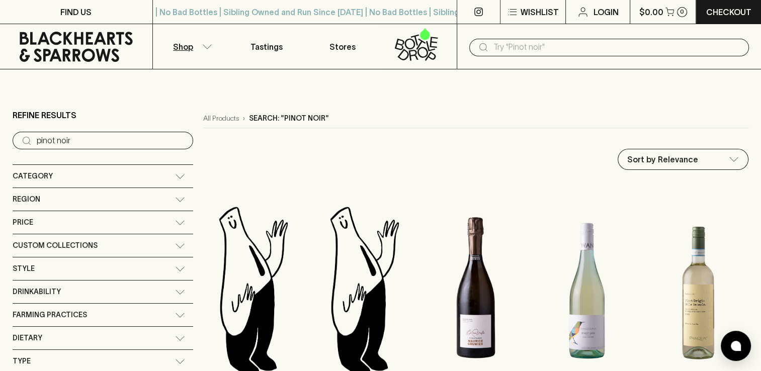 Image resolution: width=761 pixels, height=371 pixels. Describe the element at coordinates (23, 222) in the screenshot. I see `span: Price` at that location.